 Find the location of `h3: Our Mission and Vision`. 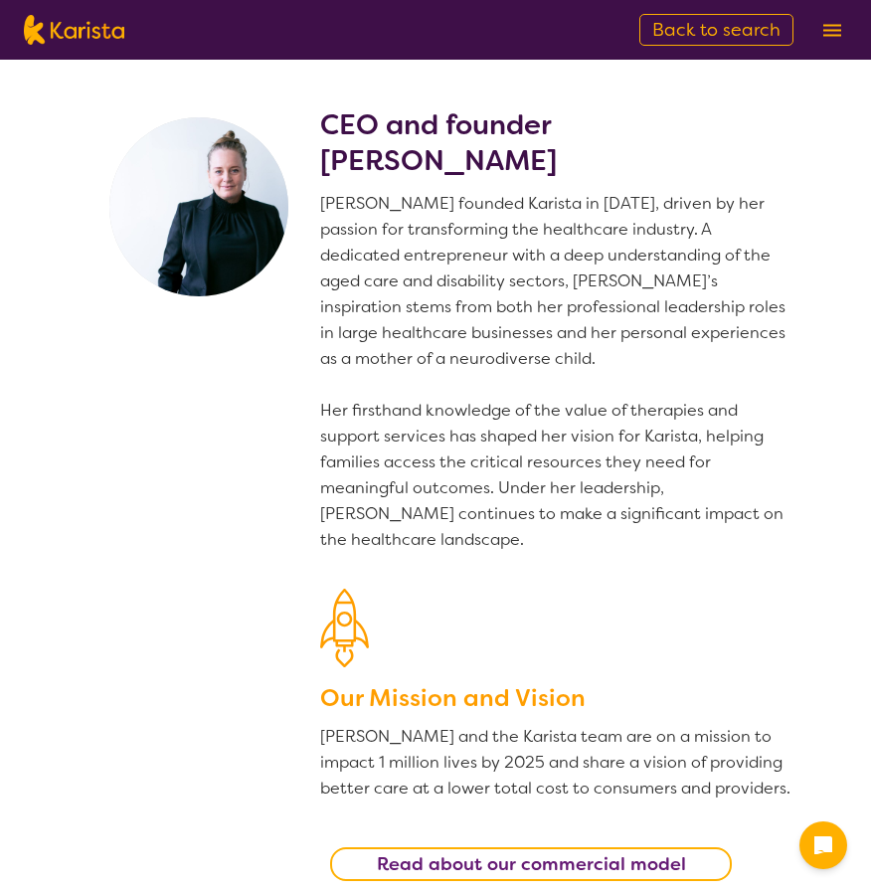

h3: Our Mission and Vision is located at coordinates (557, 698).